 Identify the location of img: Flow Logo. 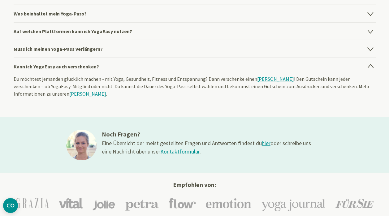
(182, 203).